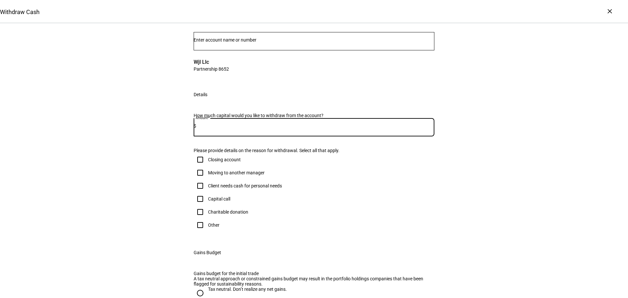  What do you see at coordinates (207, 252) in the screenshot?
I see `div: Gains Budget` at bounding box center [207, 252].